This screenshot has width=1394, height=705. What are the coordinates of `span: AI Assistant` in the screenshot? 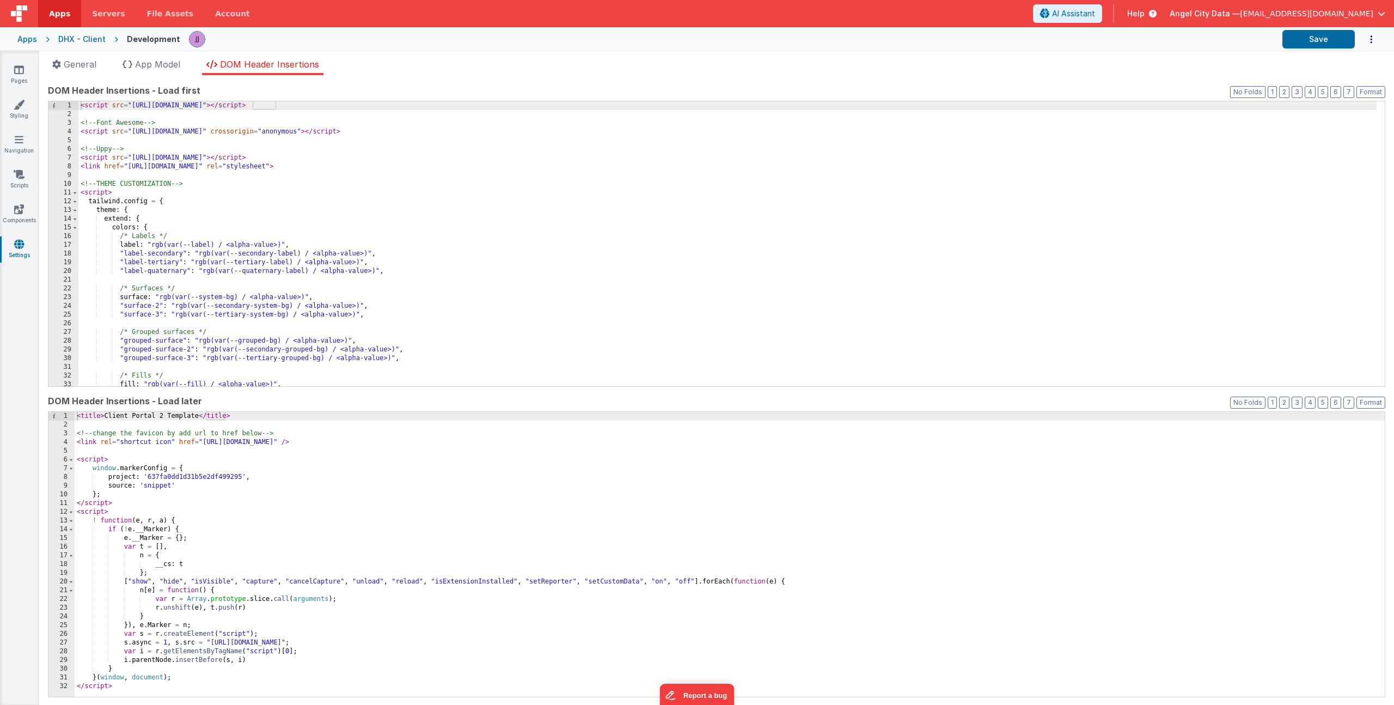 It's located at (1074, 14).